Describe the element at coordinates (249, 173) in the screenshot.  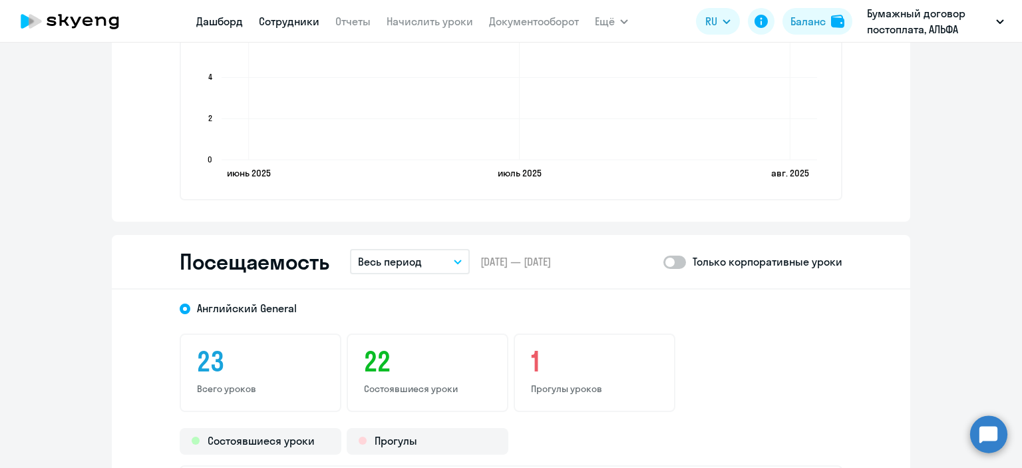
I see `text: июнь 2025` at that location.